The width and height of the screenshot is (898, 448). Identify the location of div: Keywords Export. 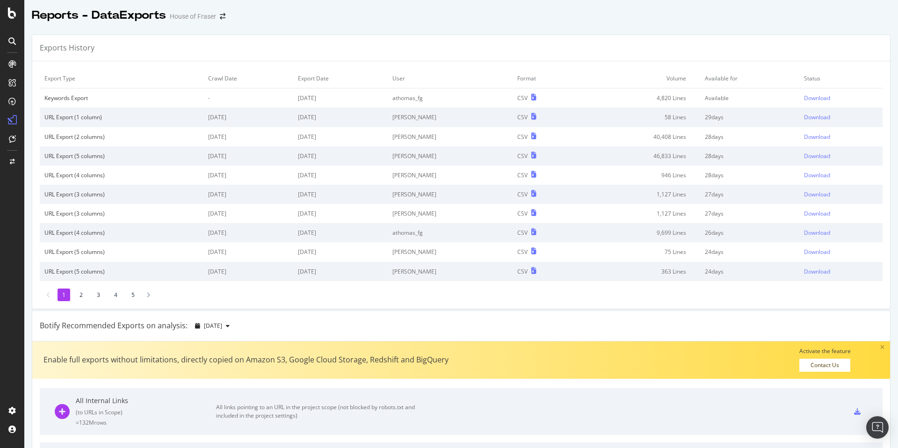
(122, 98).